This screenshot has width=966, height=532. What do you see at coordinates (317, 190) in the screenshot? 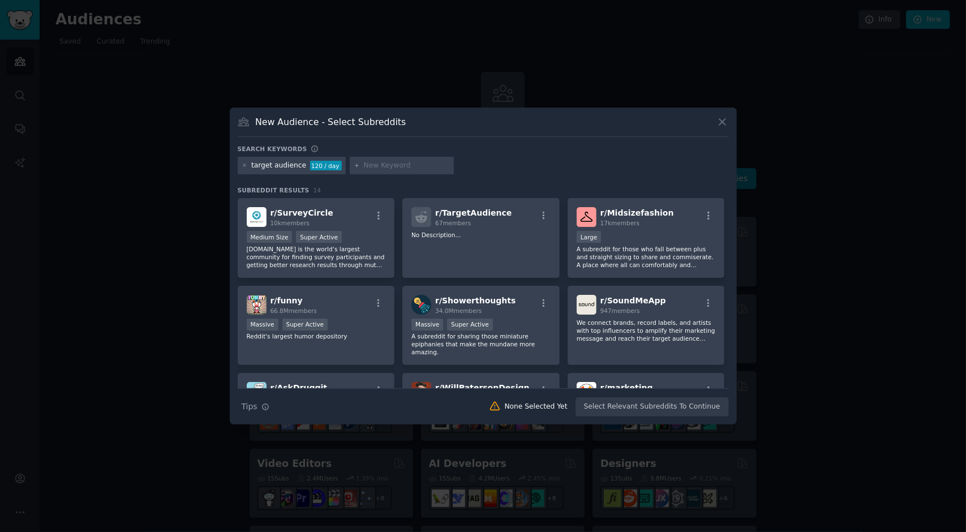
I see `span: 14` at bounding box center [317, 190].